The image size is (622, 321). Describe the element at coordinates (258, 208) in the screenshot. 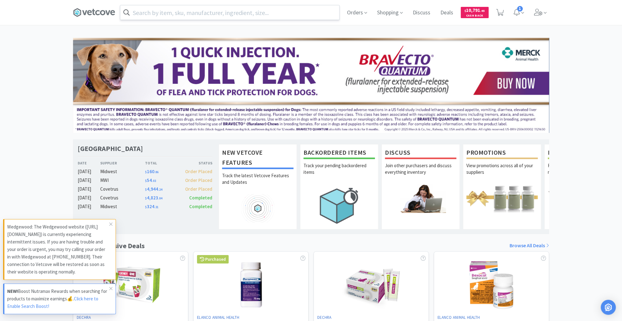

I see `img: hero_feature_roadmap.png` at that location.